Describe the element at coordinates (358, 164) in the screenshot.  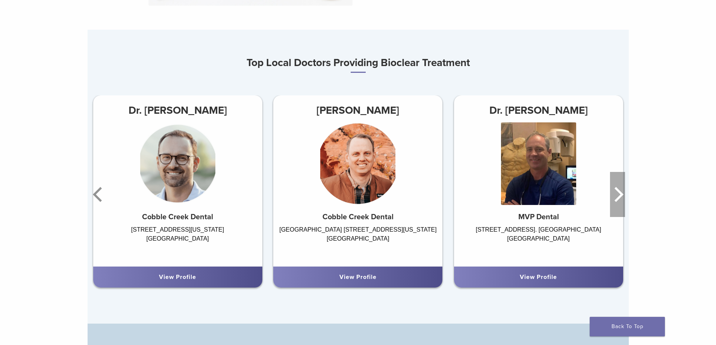
I see `img: Dr. KC Wilkins` at that location.